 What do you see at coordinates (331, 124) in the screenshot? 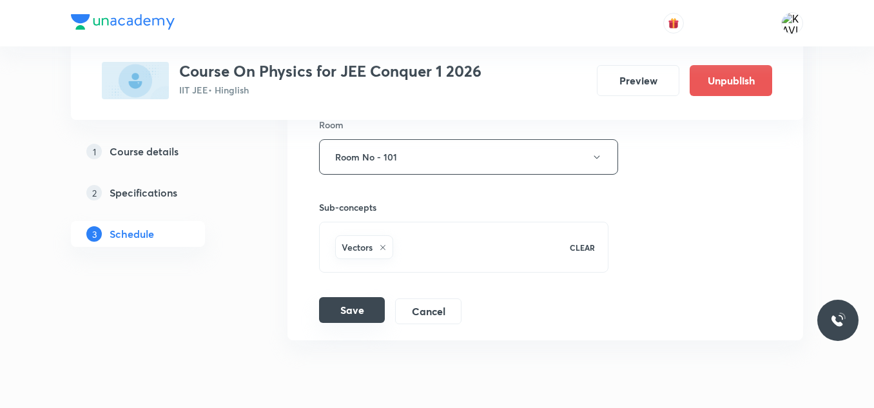
I see `h6: Room` at bounding box center [331, 124].